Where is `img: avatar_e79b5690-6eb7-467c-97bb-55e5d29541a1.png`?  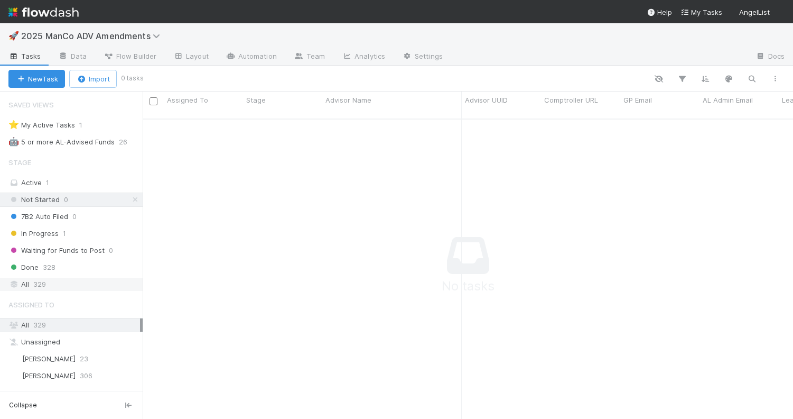 img: avatar_e79b5690-6eb7-467c-97bb-55e5d29541a1.png is located at coordinates (14, 358).